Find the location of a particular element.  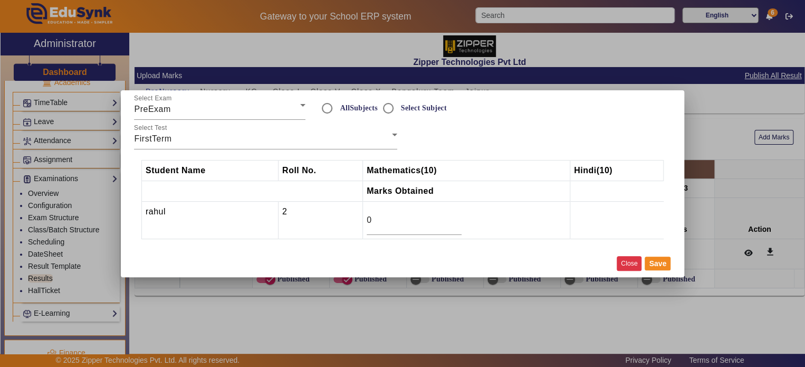

label: Select Subject is located at coordinates (423, 108).